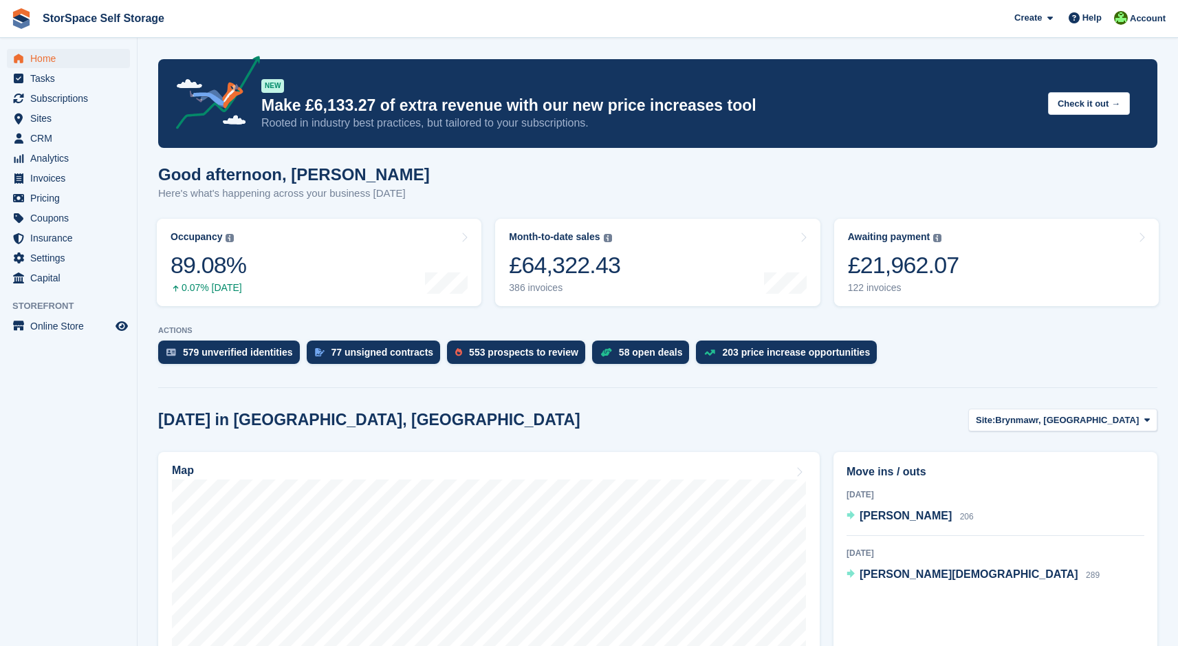  What do you see at coordinates (657, 330) in the screenshot?
I see `p: ACTIONS` at bounding box center [657, 330].